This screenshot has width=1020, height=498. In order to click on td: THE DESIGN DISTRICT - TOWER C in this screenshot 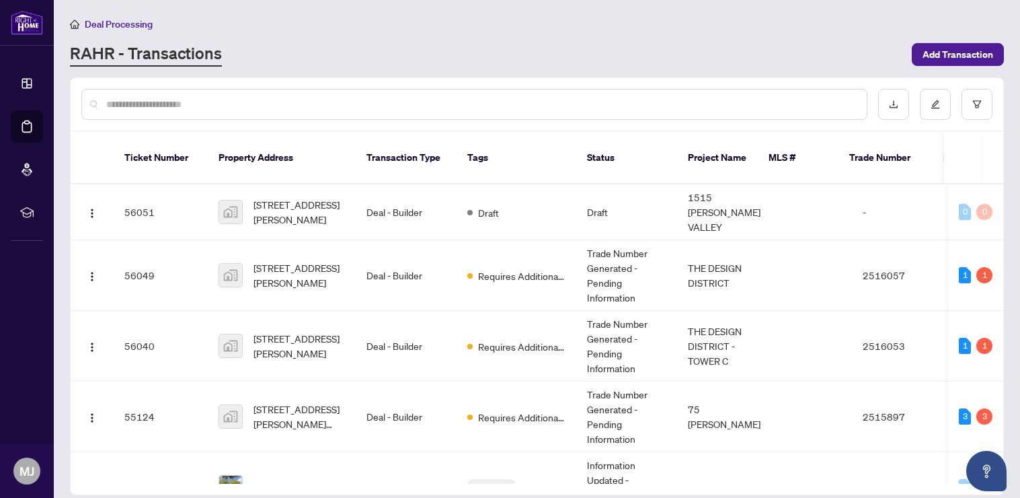, I will do `click(724, 346)`.